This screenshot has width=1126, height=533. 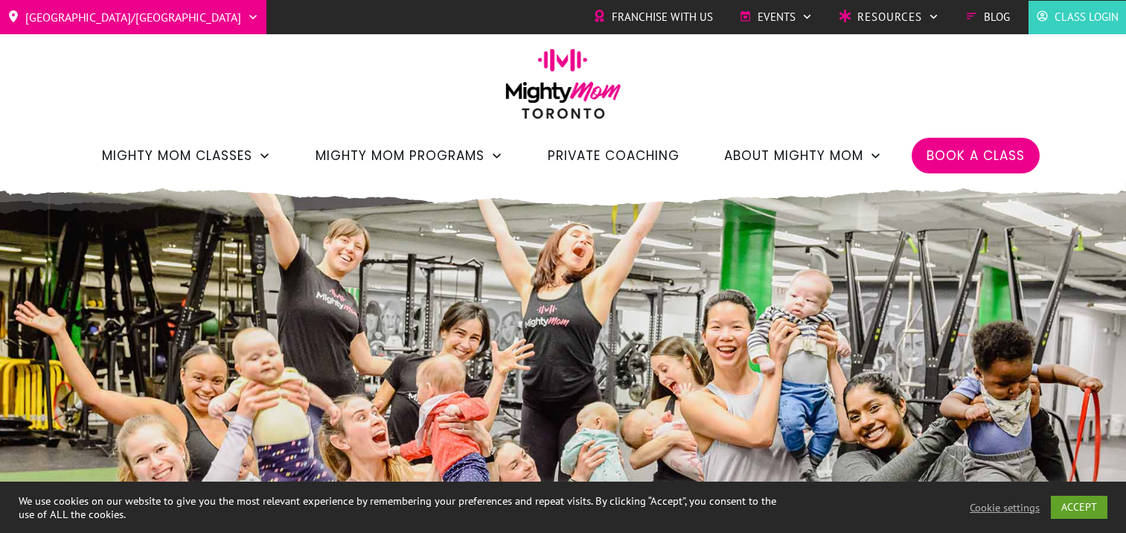 I want to click on a: Franchise with Us, so click(x=652, y=17).